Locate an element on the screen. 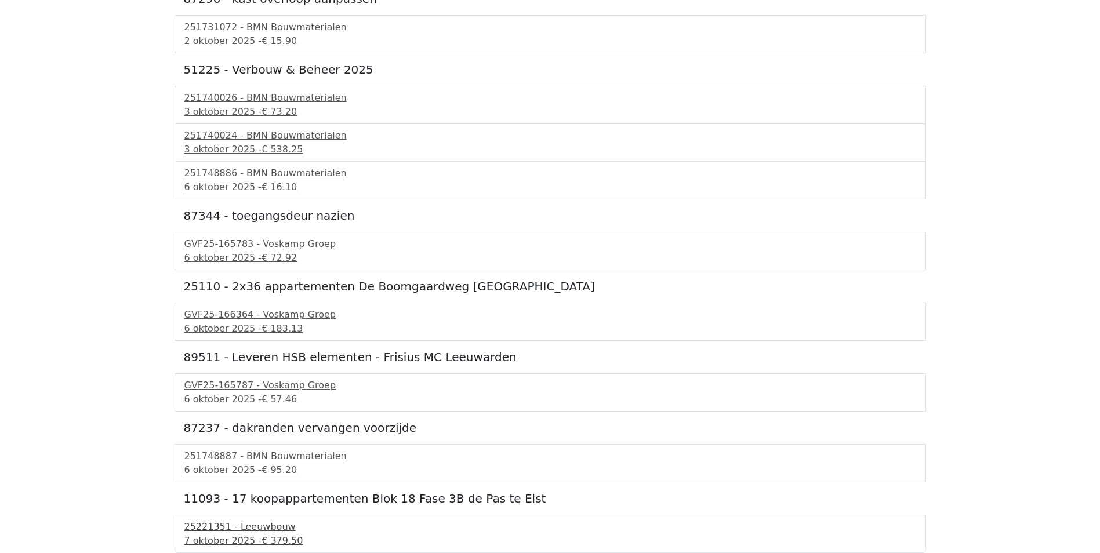 The height and width of the screenshot is (553, 1100). span: € 183.13 is located at coordinates (282, 328).